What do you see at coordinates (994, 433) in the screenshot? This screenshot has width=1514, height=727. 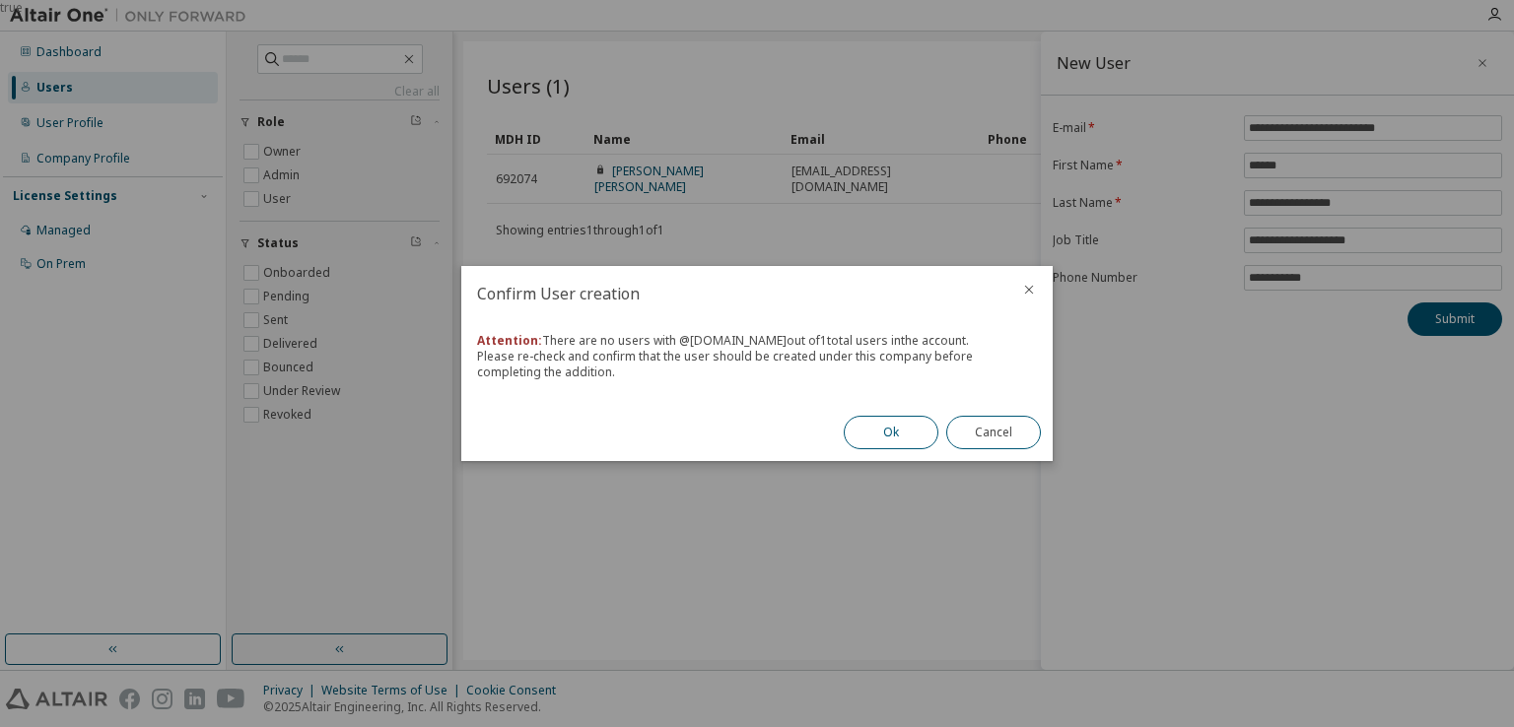 I see `button: Cancel` at bounding box center [994, 433].